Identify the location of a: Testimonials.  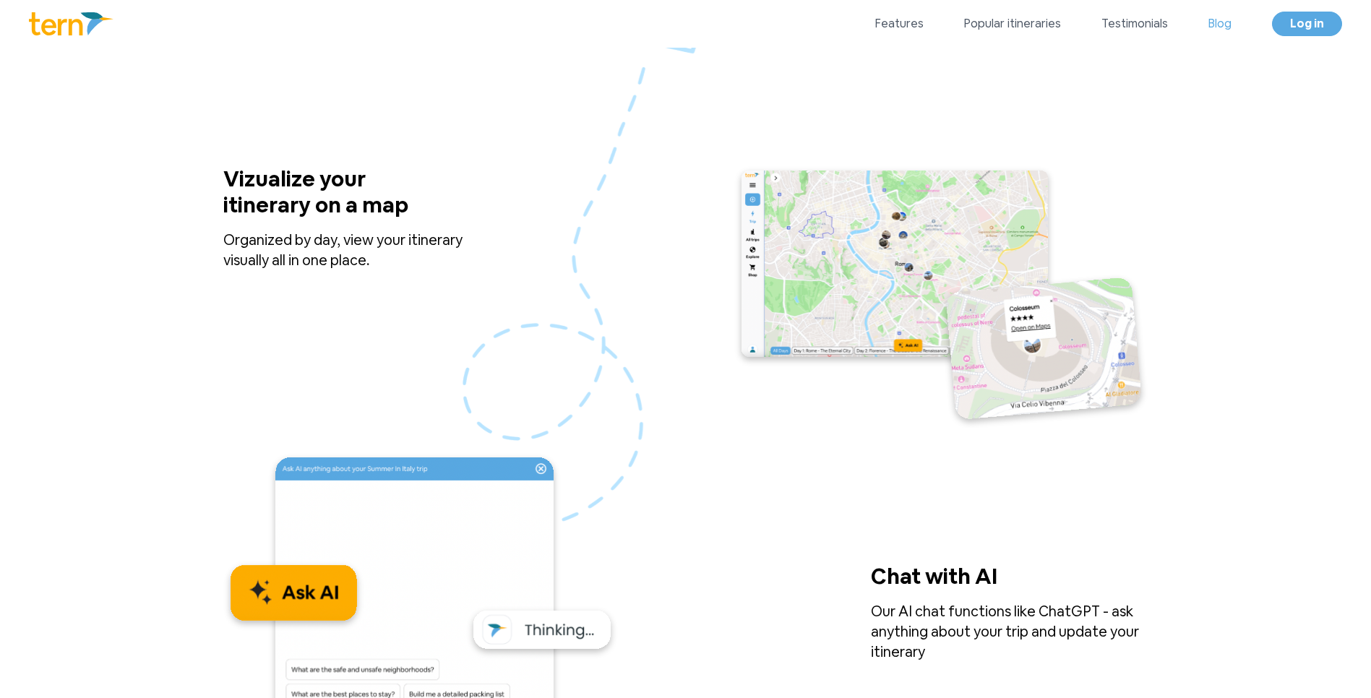
(1135, 24).